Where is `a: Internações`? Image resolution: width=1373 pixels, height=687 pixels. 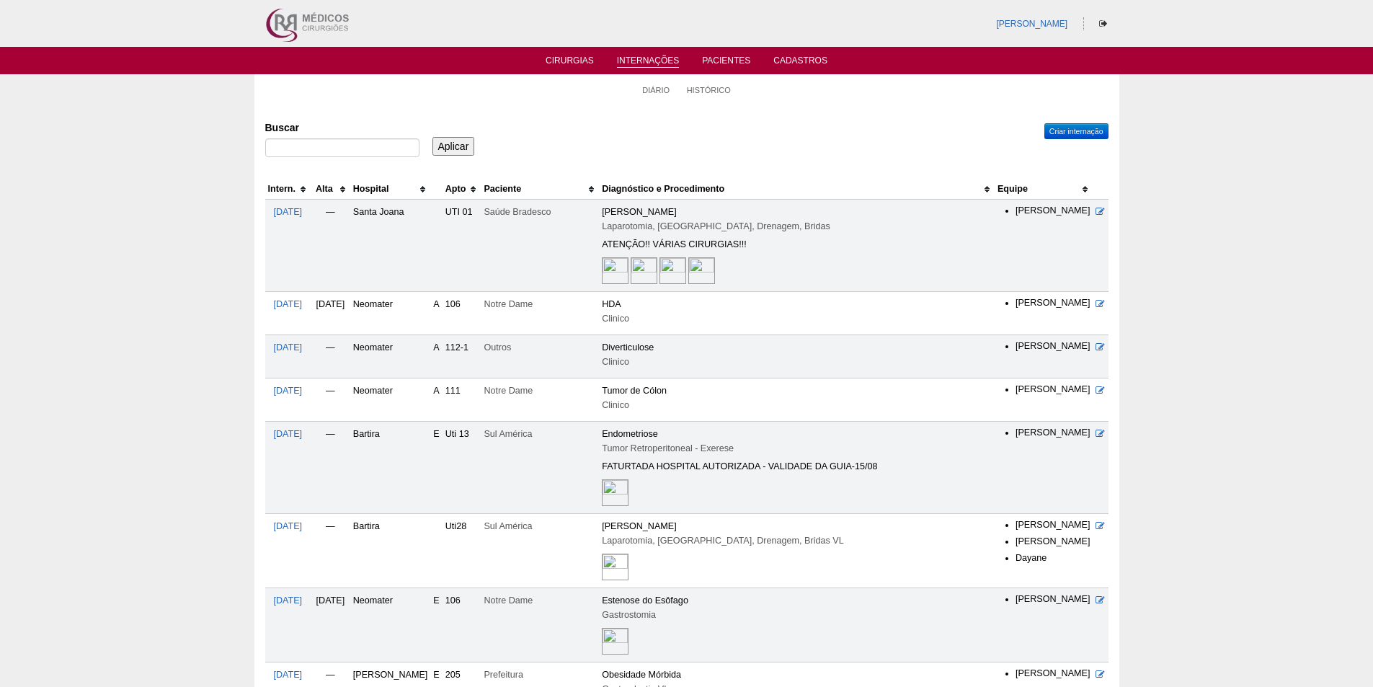 a: Internações is located at coordinates (648, 61).